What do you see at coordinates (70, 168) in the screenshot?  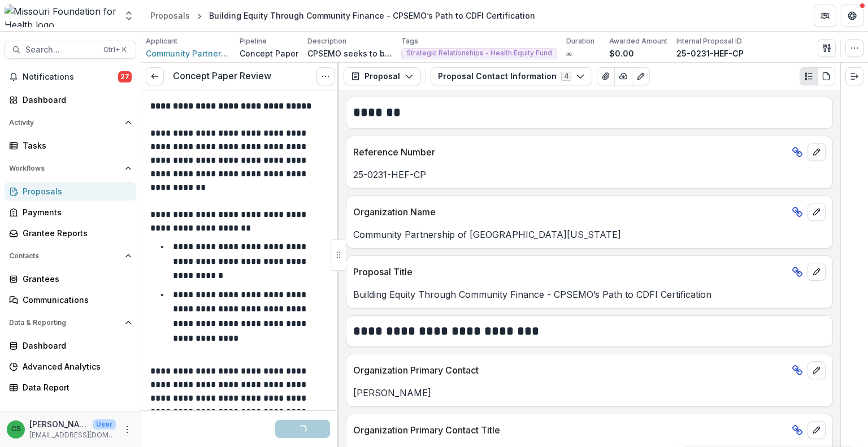 I see `button: Open Workflows` at bounding box center [70, 168].